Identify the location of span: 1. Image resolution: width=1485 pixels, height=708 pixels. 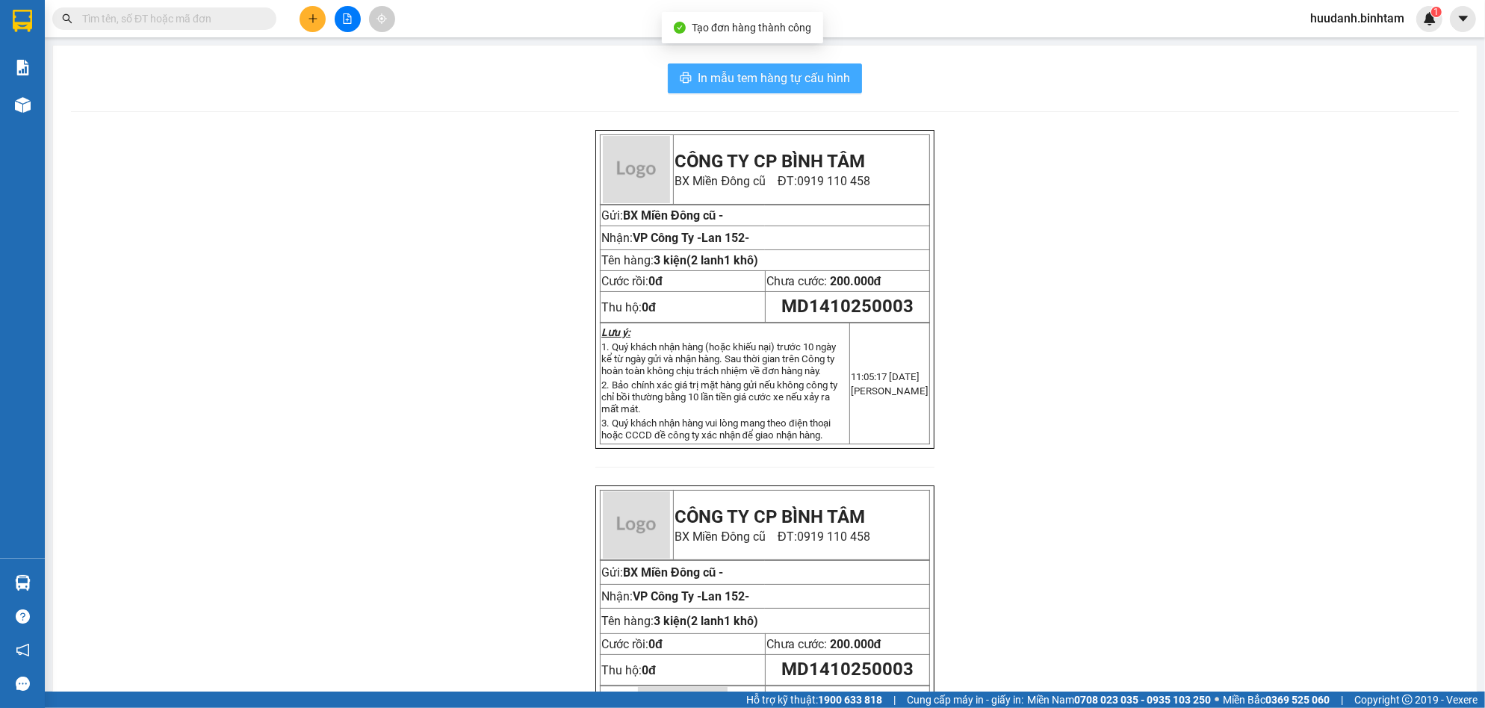
(1436, 12).